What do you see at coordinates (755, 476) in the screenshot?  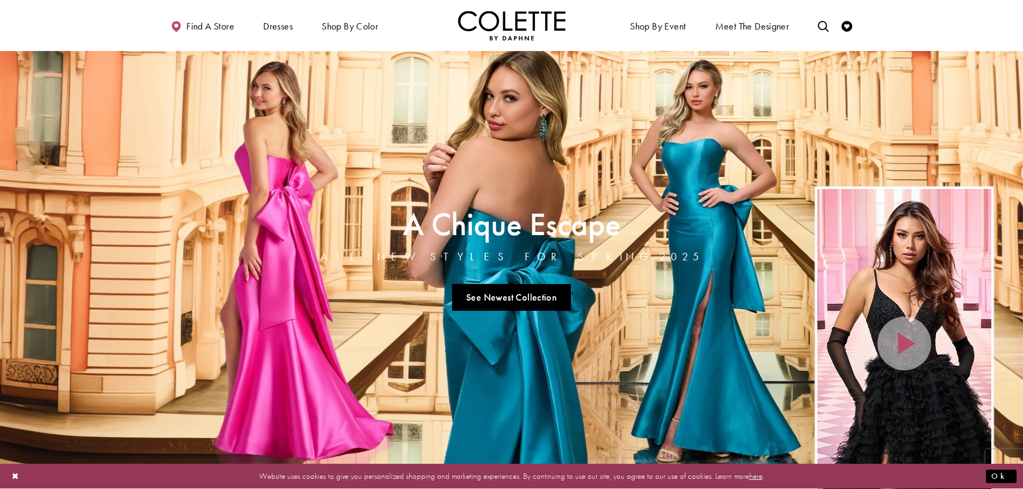 I see `a: here` at bounding box center [755, 476].